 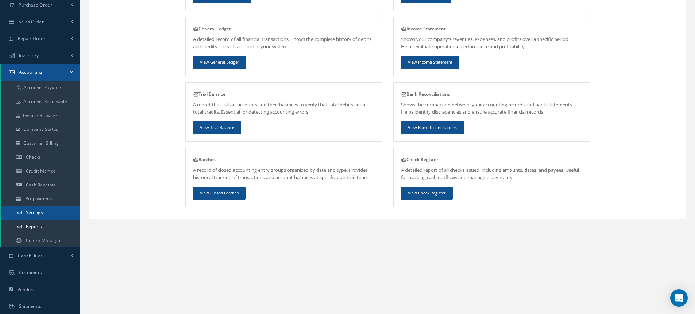 I want to click on a: View Income Statement, so click(x=430, y=62).